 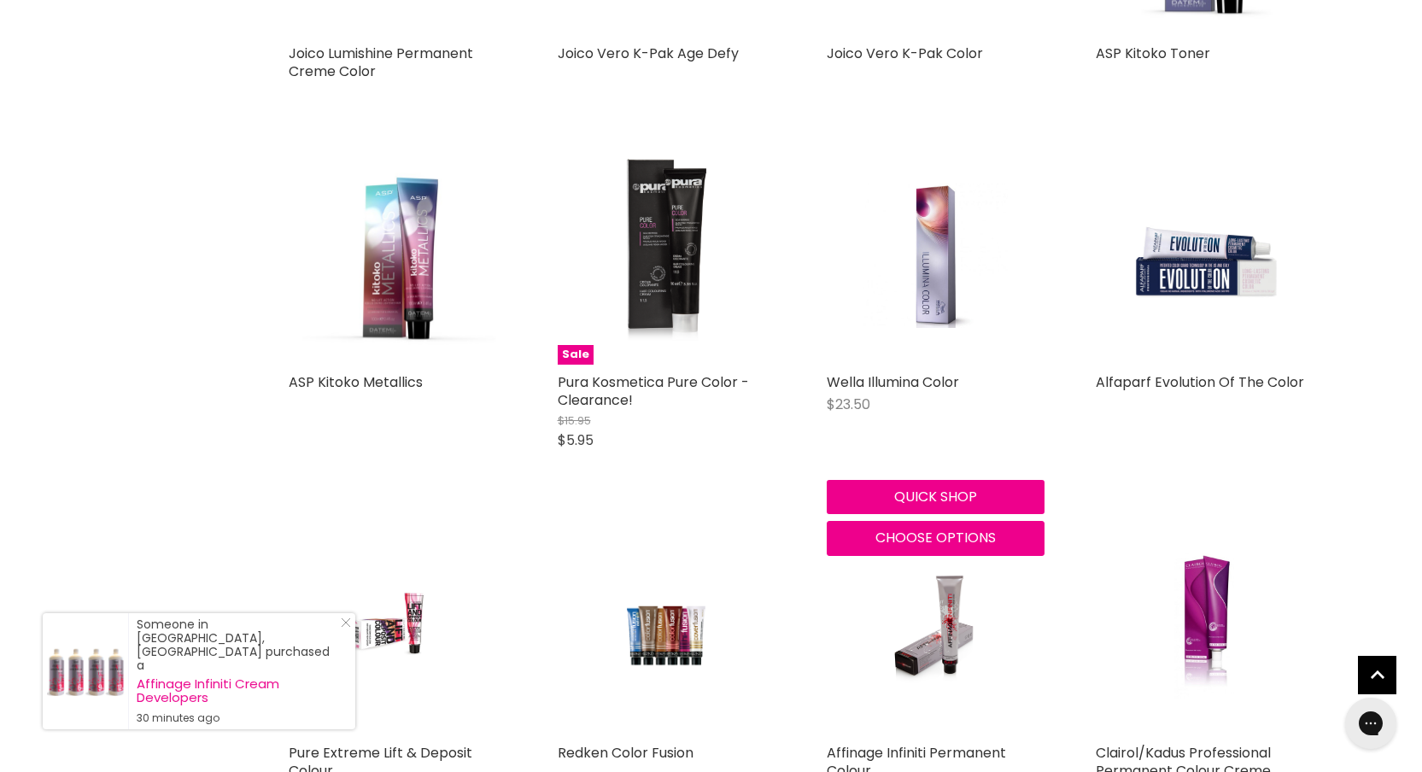 I want to click on a: Pura Kosmetica Pure Color - Clearance!Sale, so click(x=666, y=255).